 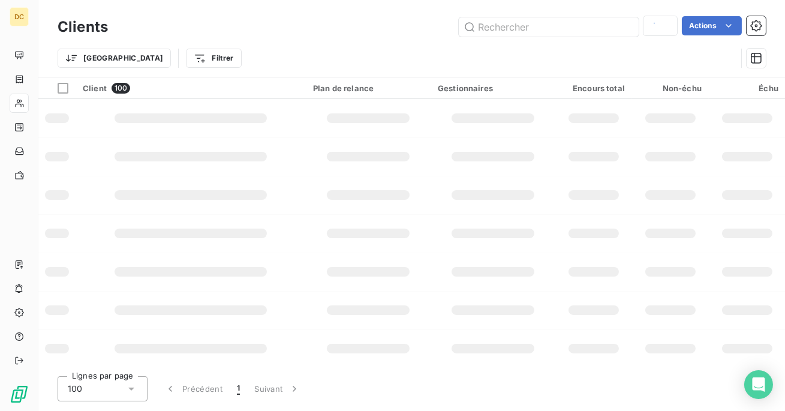 What do you see at coordinates (95, 88) in the screenshot?
I see `span: Client` at bounding box center [95, 88].